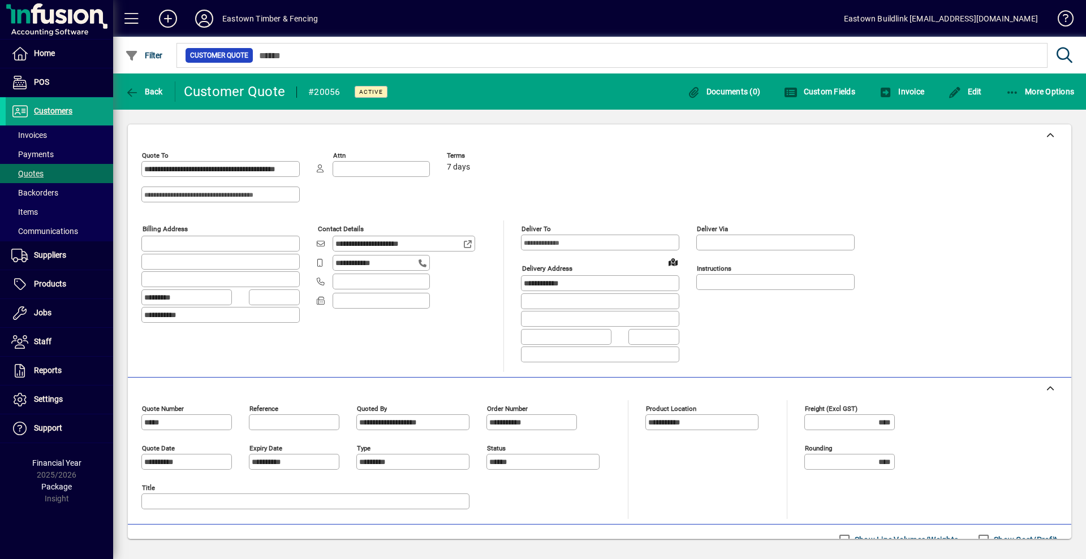  What do you see at coordinates (163, 408) in the screenshot?
I see `mat-label: Quote number` at bounding box center [163, 408].